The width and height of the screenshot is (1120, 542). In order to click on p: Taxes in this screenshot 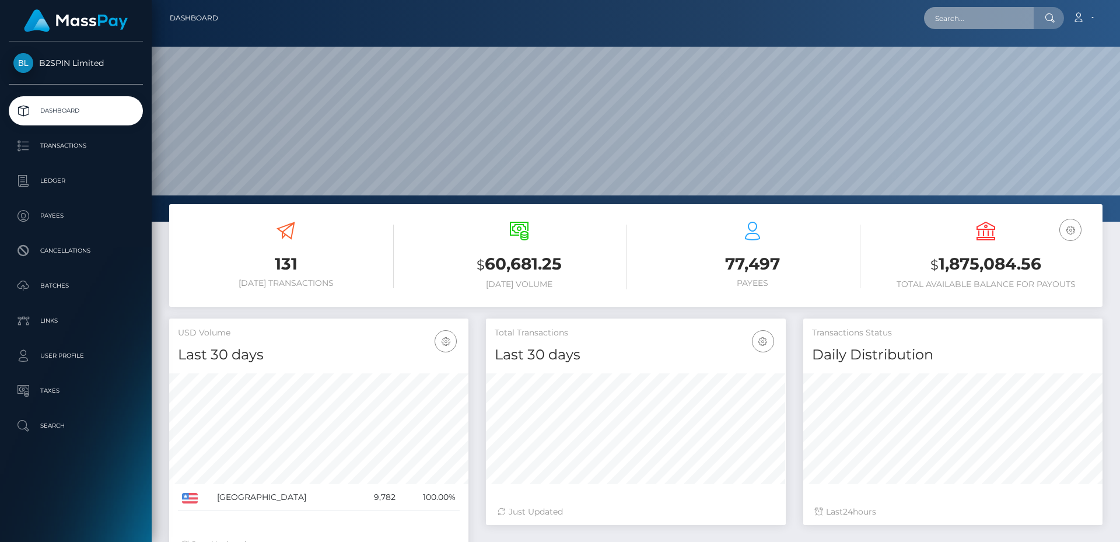, I will do `click(76, 391)`.